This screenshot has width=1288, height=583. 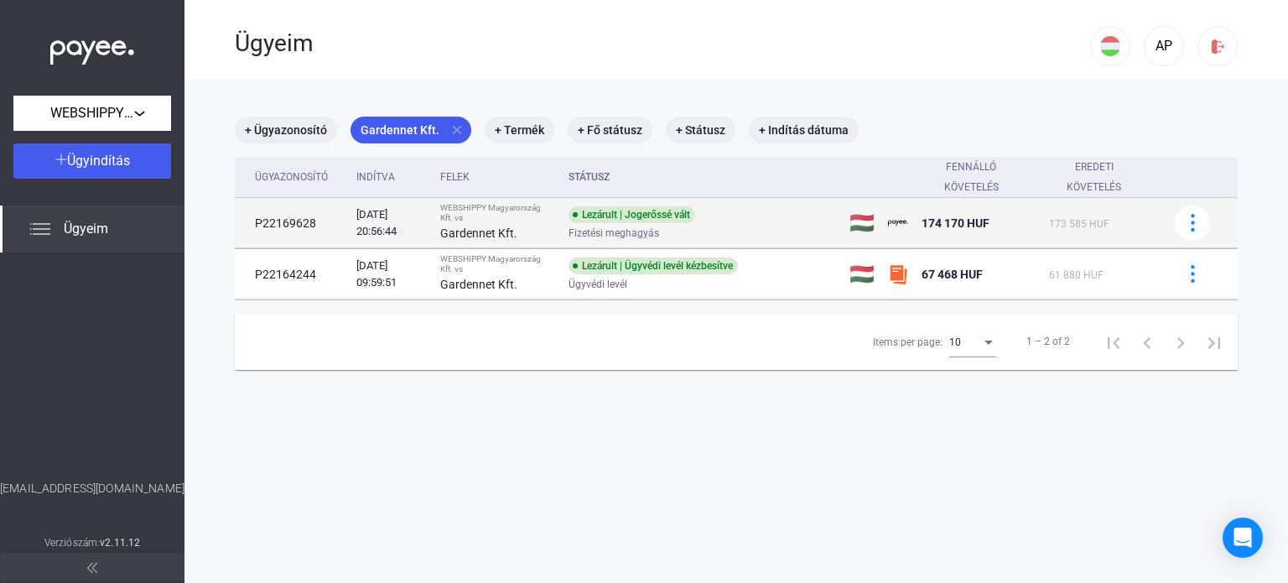 I want to click on div: Lezárult | Ügyvédi levél kézbesítve, so click(x=653, y=266).